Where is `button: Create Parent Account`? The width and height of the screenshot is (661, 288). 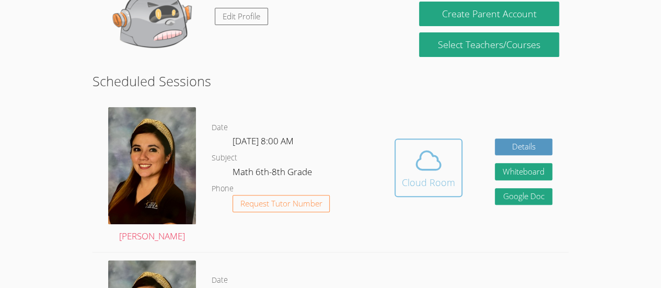 button: Create Parent Account is located at coordinates (489, 14).